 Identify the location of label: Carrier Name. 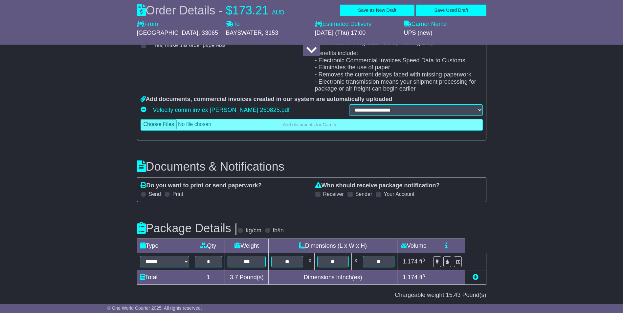
(425, 24).